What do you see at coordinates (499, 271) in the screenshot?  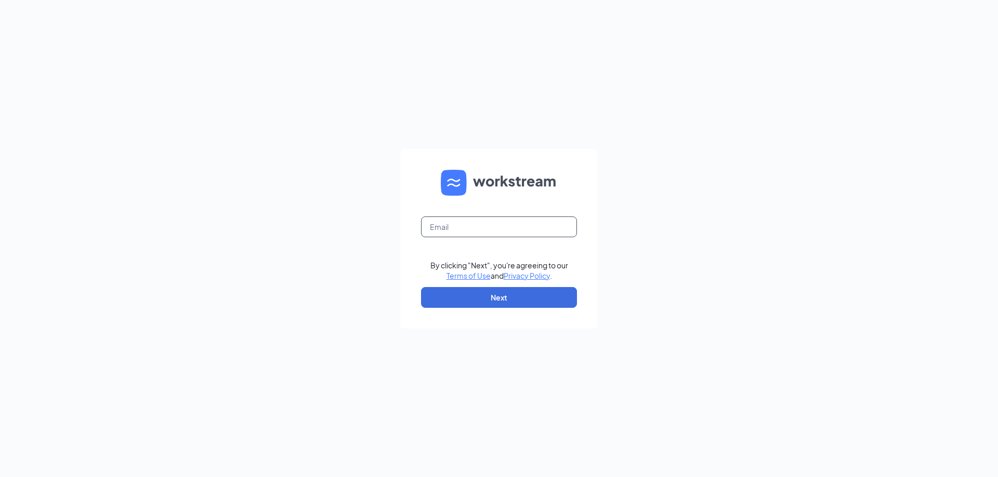 I see `div: By clicking "Next", you're agreeing to our and .` at bounding box center [499, 271].